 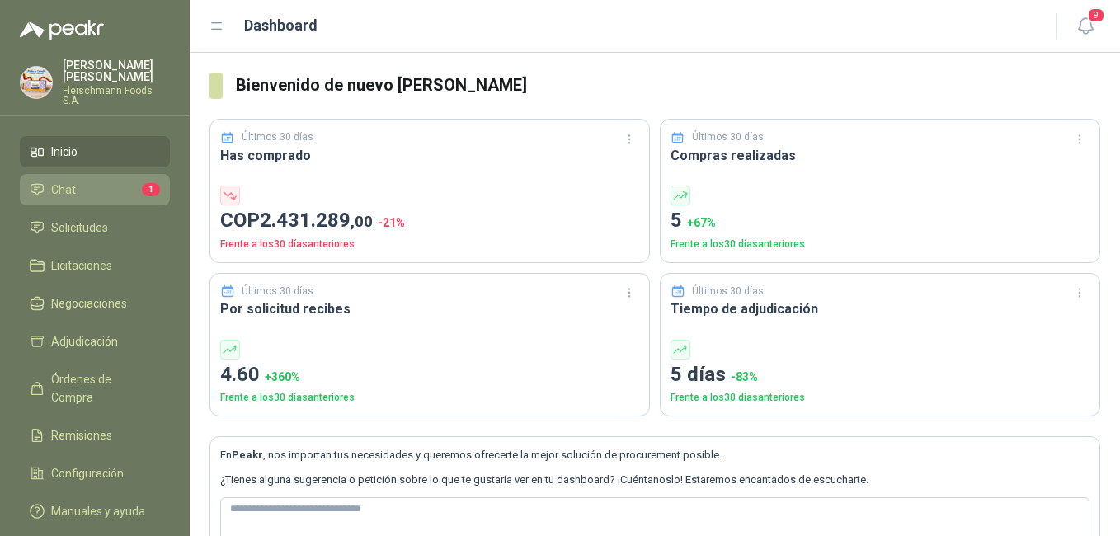 What do you see at coordinates (701, 223) in the screenshot?
I see `span: + 67 %` at bounding box center [701, 223].